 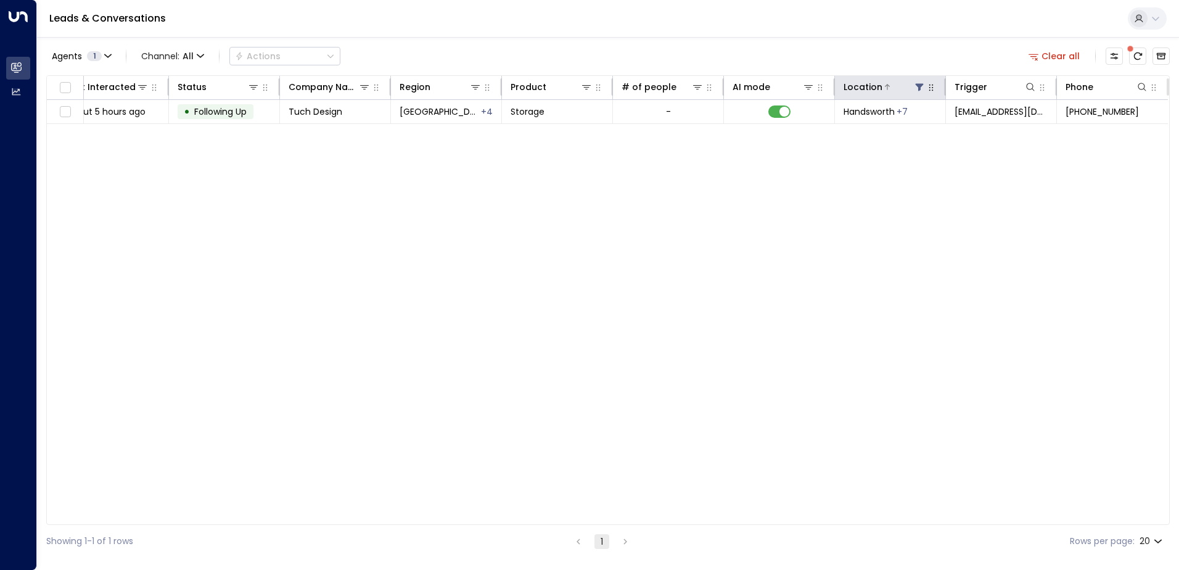 I want to click on div: Showing 1-1 of 1 rows, so click(x=89, y=541).